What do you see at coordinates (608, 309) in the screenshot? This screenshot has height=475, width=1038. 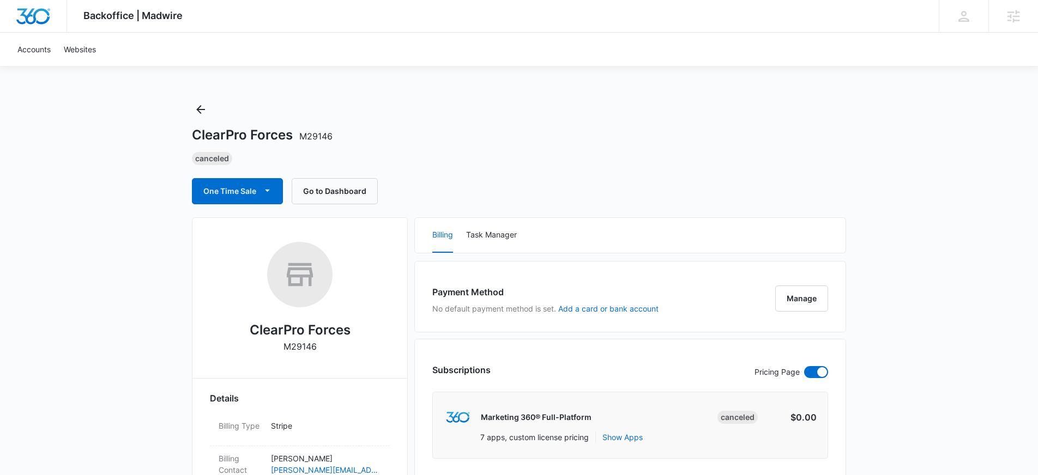 I see `button: Add a card or bank account` at bounding box center [608, 309].